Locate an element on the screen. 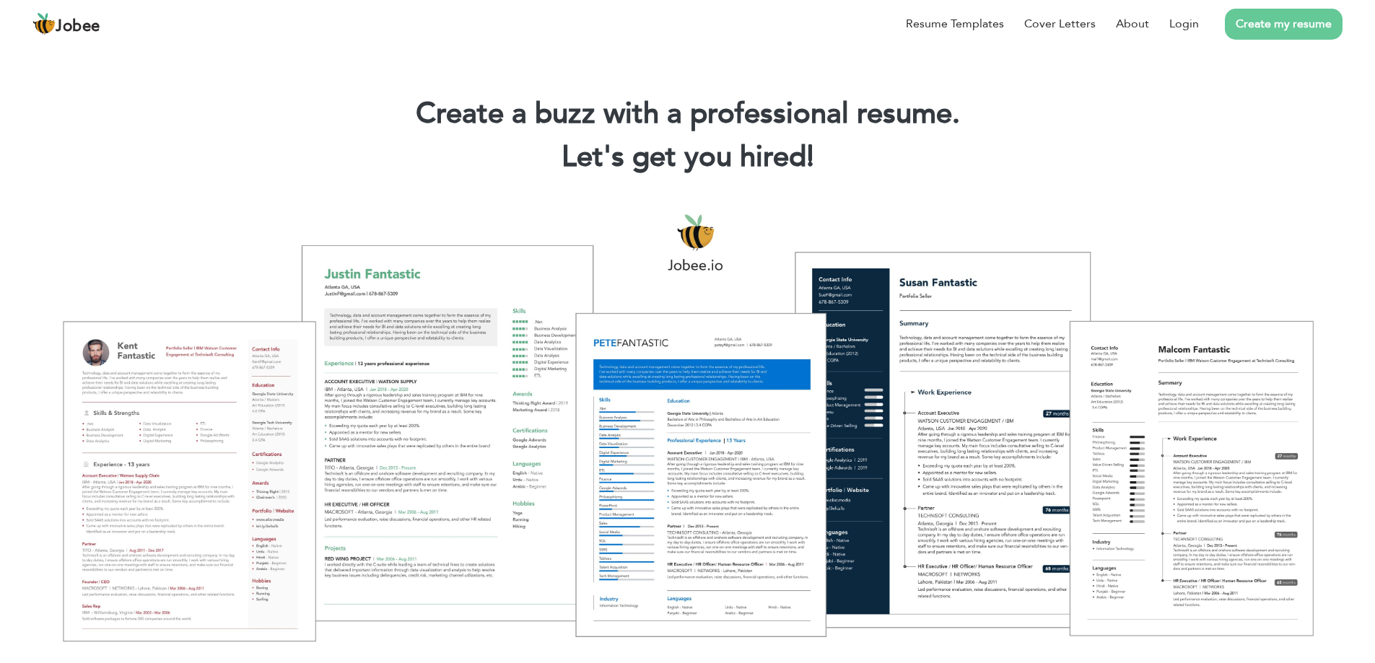 This screenshot has width=1375, height=663. a: Create my resume is located at coordinates (1283, 24).